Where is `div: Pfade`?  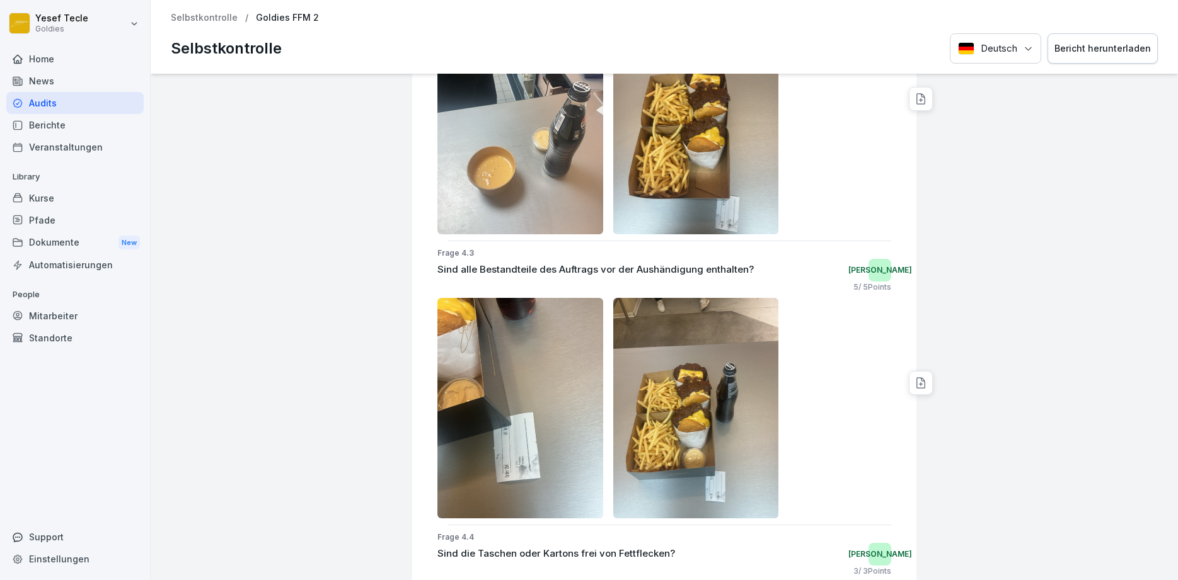 div: Pfade is located at coordinates (75, 220).